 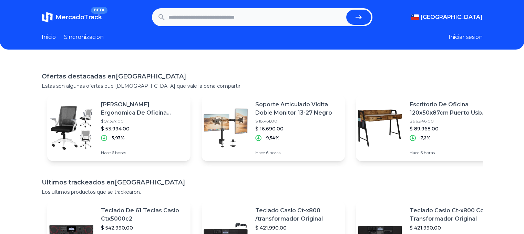 What do you see at coordinates (465, 37) in the screenshot?
I see `button: Iniciar sesion` at bounding box center [465, 37].